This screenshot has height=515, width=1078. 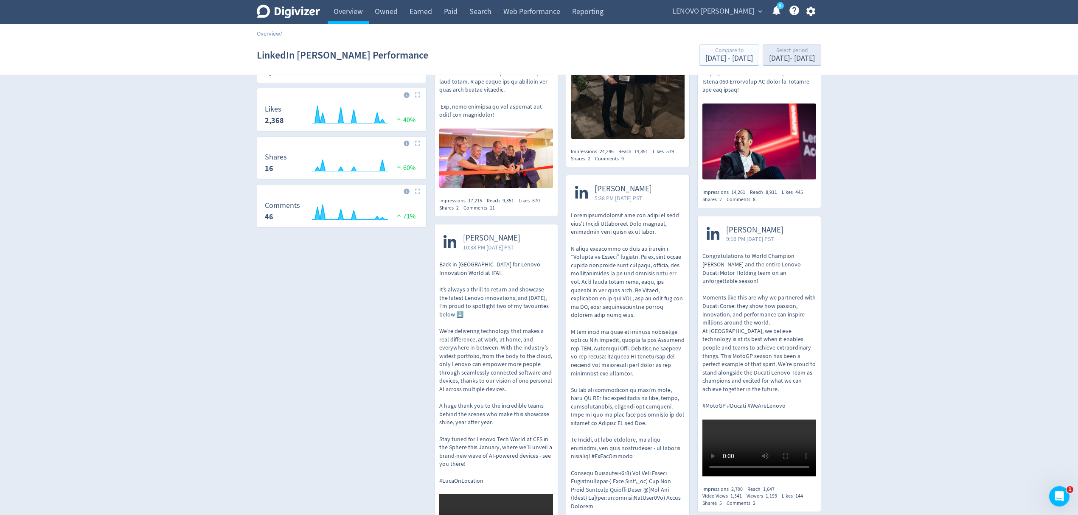 What do you see at coordinates (536, 201) in the screenshot?
I see `span: 570` at bounding box center [536, 201].